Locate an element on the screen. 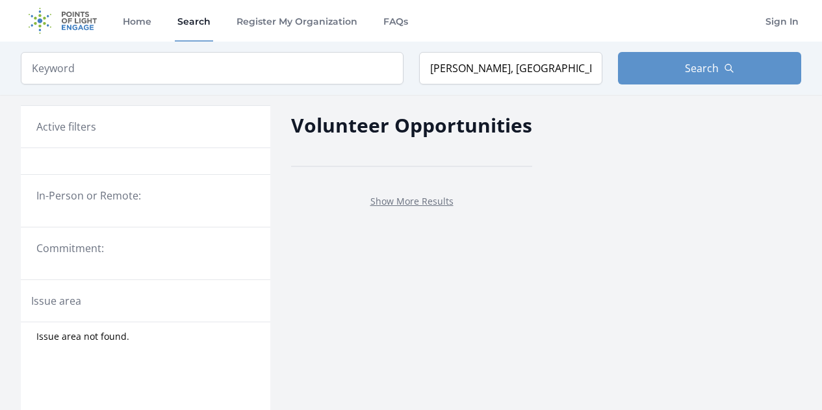 Image resolution: width=822 pixels, height=410 pixels. input: Keyword is located at coordinates (212, 68).